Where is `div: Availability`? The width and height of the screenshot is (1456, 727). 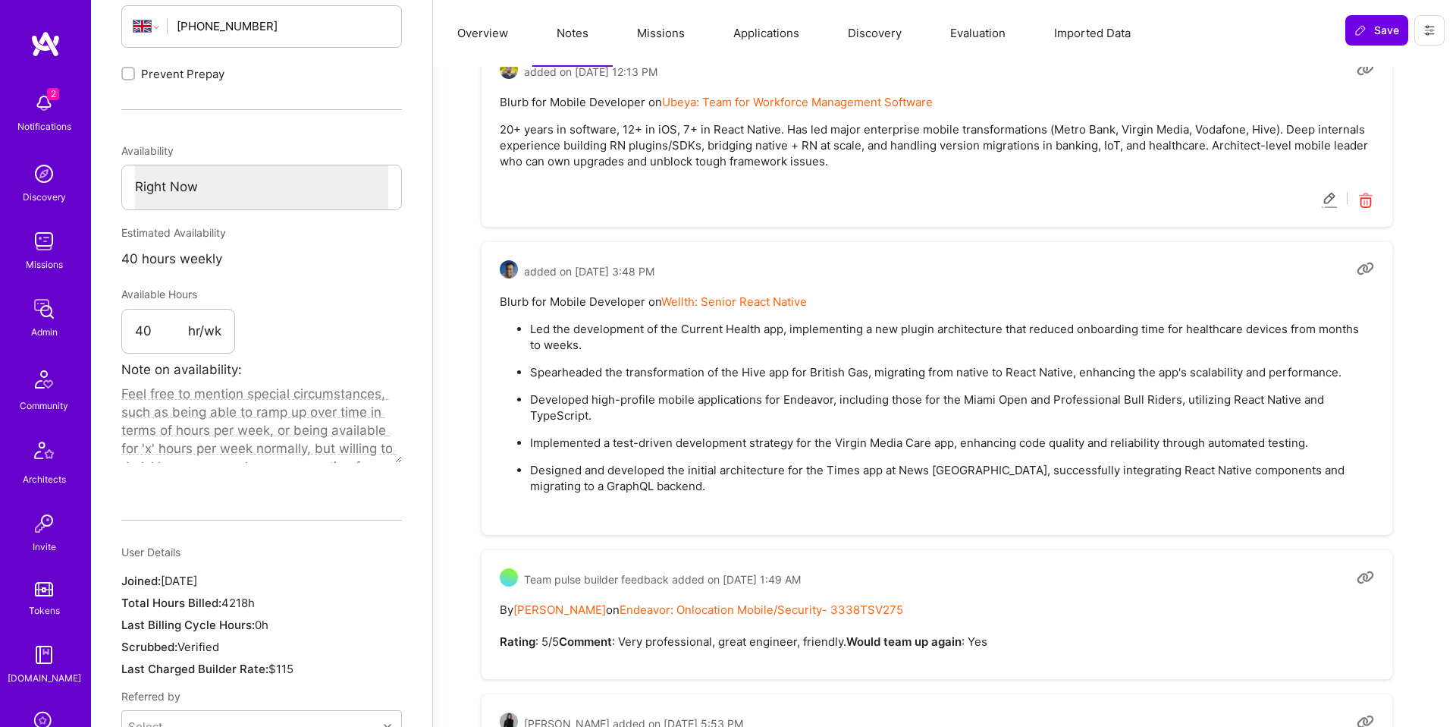 div: Availability is located at coordinates (262, 151).